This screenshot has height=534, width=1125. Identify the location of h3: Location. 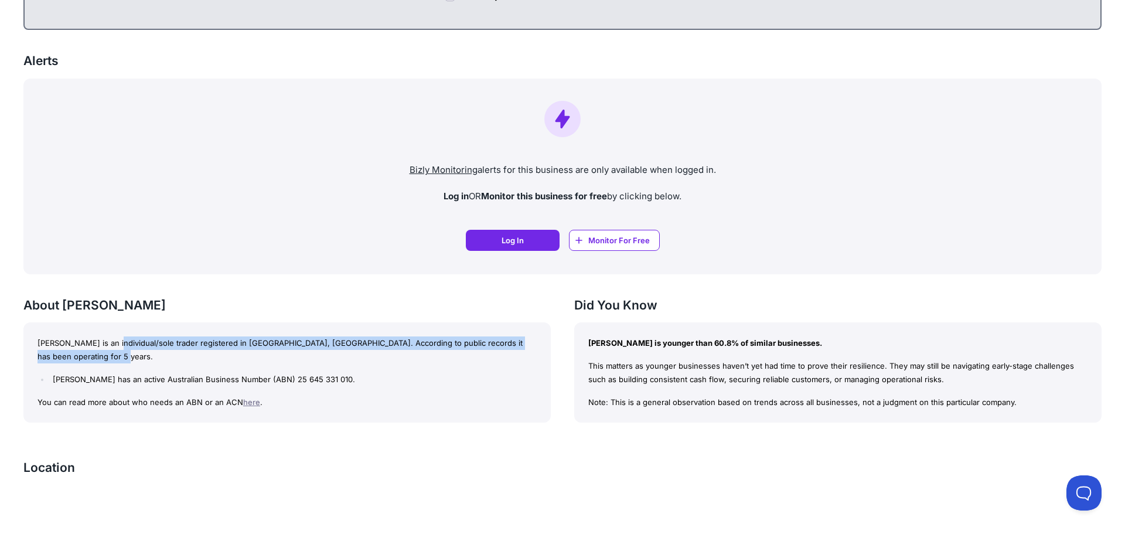
(49, 468).